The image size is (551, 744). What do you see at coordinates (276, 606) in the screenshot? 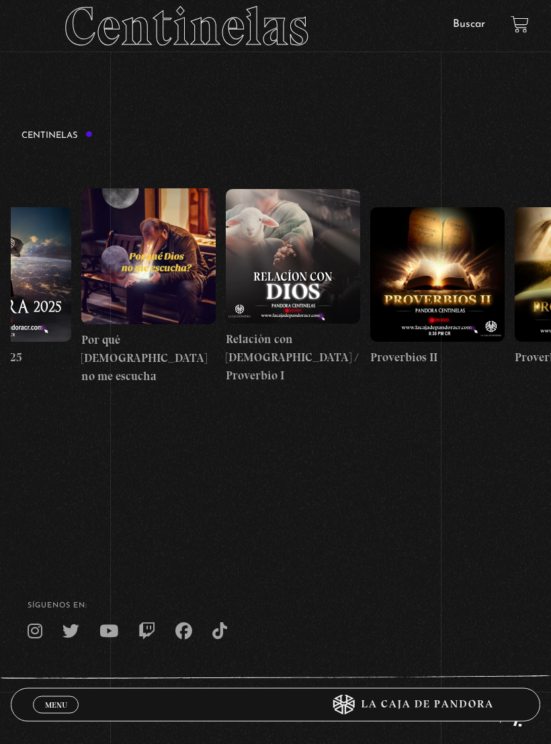
I see `h4: SÍguenos en:` at bounding box center [276, 606].